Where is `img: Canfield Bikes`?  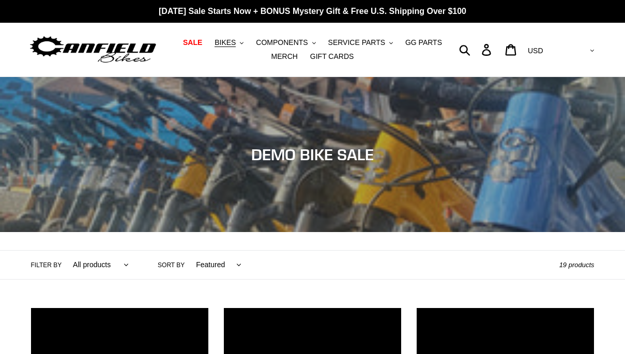
img: Canfield Bikes is located at coordinates (93, 50).